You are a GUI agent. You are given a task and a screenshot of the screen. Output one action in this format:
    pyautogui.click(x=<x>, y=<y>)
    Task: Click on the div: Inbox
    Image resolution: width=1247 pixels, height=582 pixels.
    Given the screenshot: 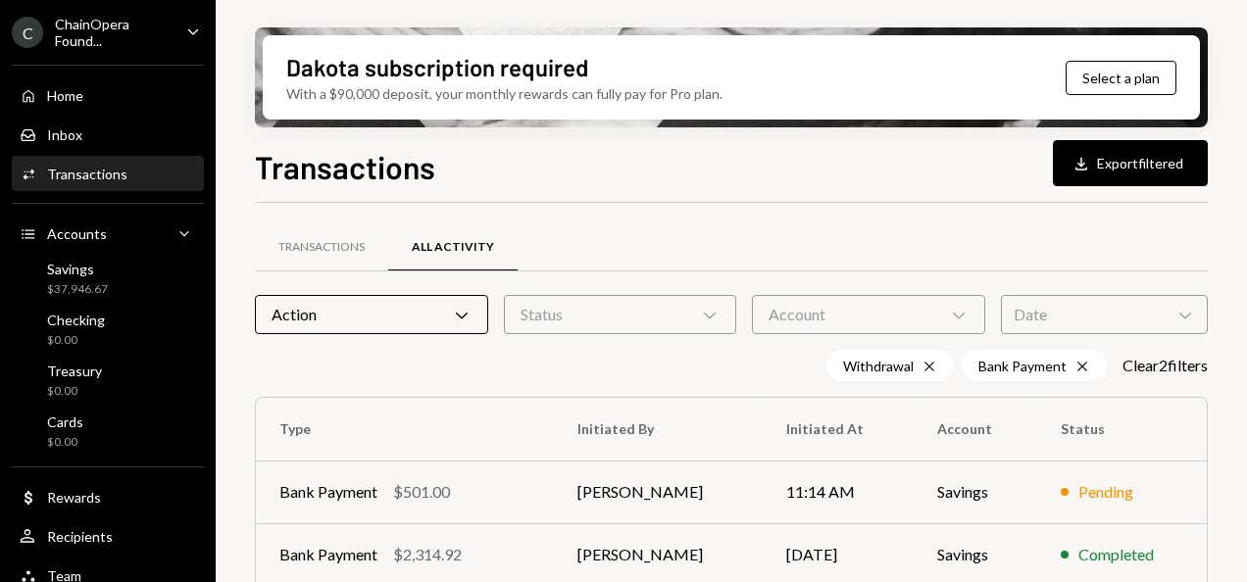 What is the action you would take?
    pyautogui.click(x=65, y=134)
    